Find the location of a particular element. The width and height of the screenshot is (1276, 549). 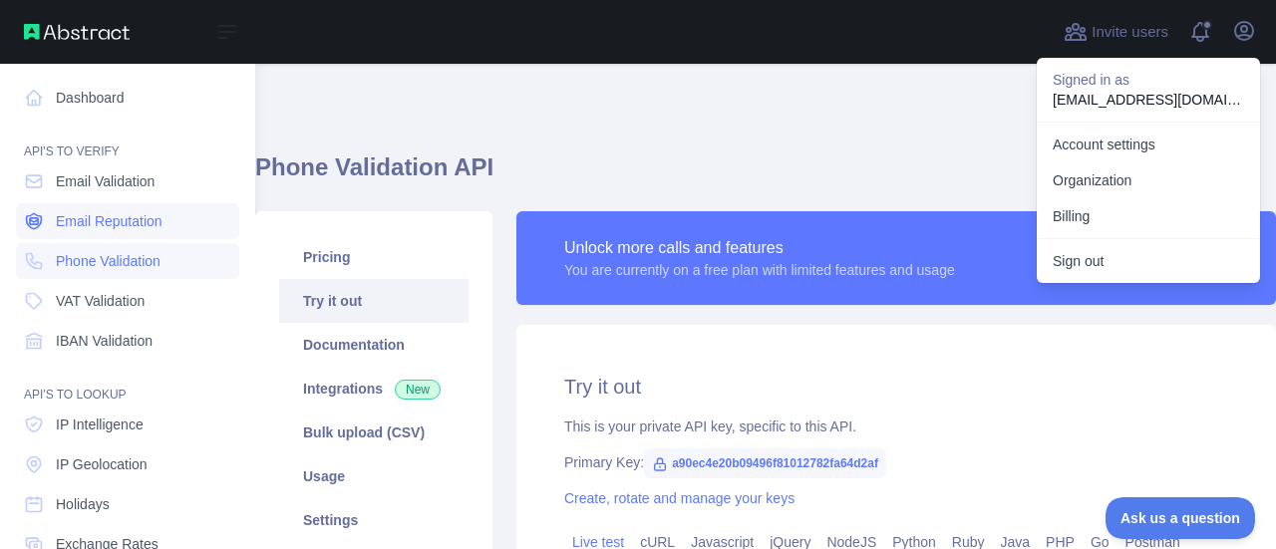

h1: Phone Validation API is located at coordinates (765, 175).